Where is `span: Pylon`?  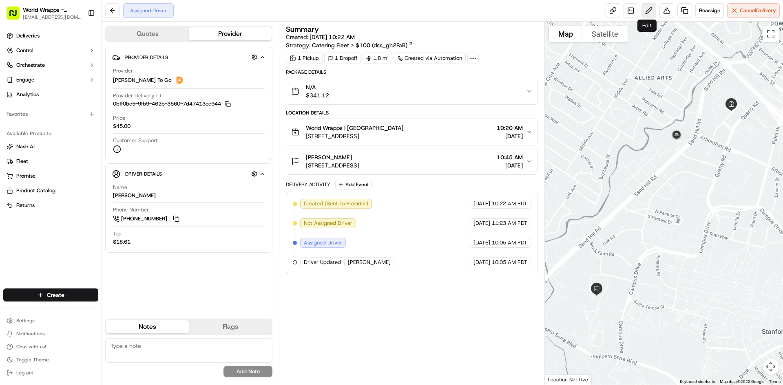
span: Pylon is located at coordinates (90, 141).